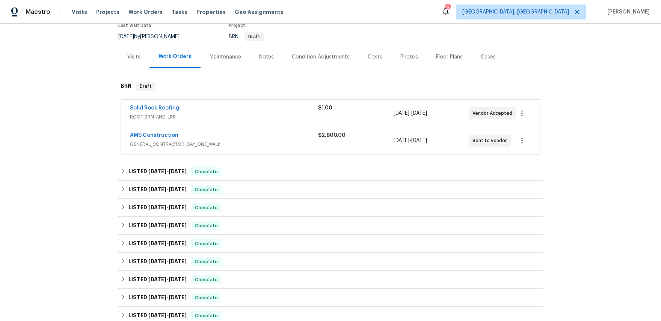 The height and width of the screenshot is (321, 661). What do you see at coordinates (154, 108) in the screenshot?
I see `a: Solid Rock Roofing` at bounding box center [154, 108].